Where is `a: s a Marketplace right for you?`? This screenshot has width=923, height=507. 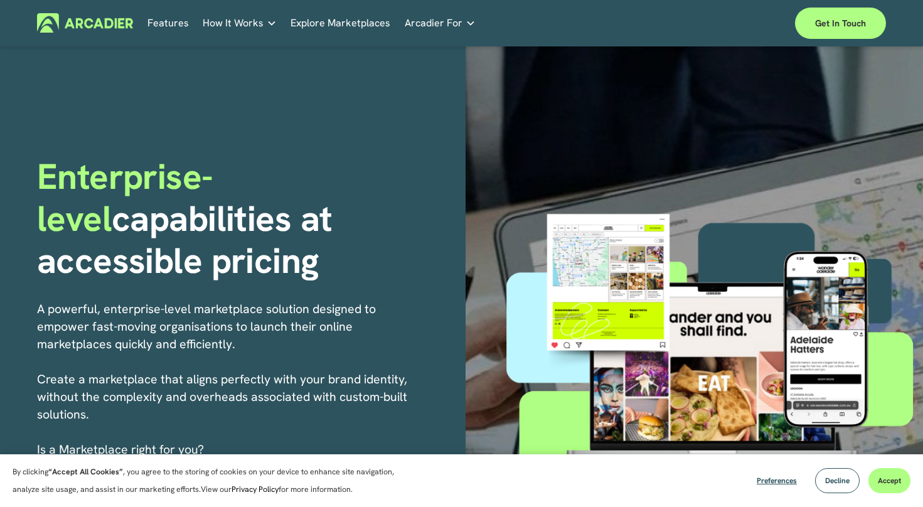
a: s a Marketplace right for you? is located at coordinates (122, 449).